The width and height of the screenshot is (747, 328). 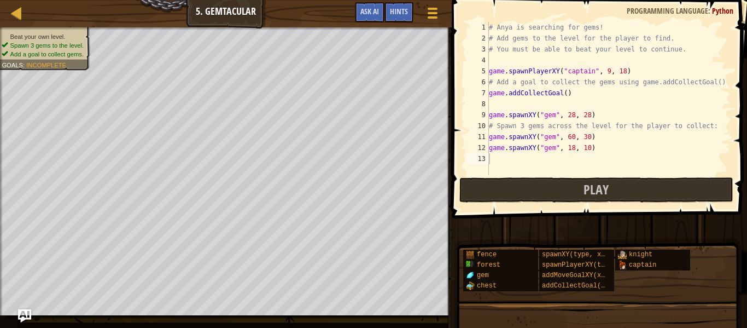 I want to click on div: 11, so click(x=478, y=137).